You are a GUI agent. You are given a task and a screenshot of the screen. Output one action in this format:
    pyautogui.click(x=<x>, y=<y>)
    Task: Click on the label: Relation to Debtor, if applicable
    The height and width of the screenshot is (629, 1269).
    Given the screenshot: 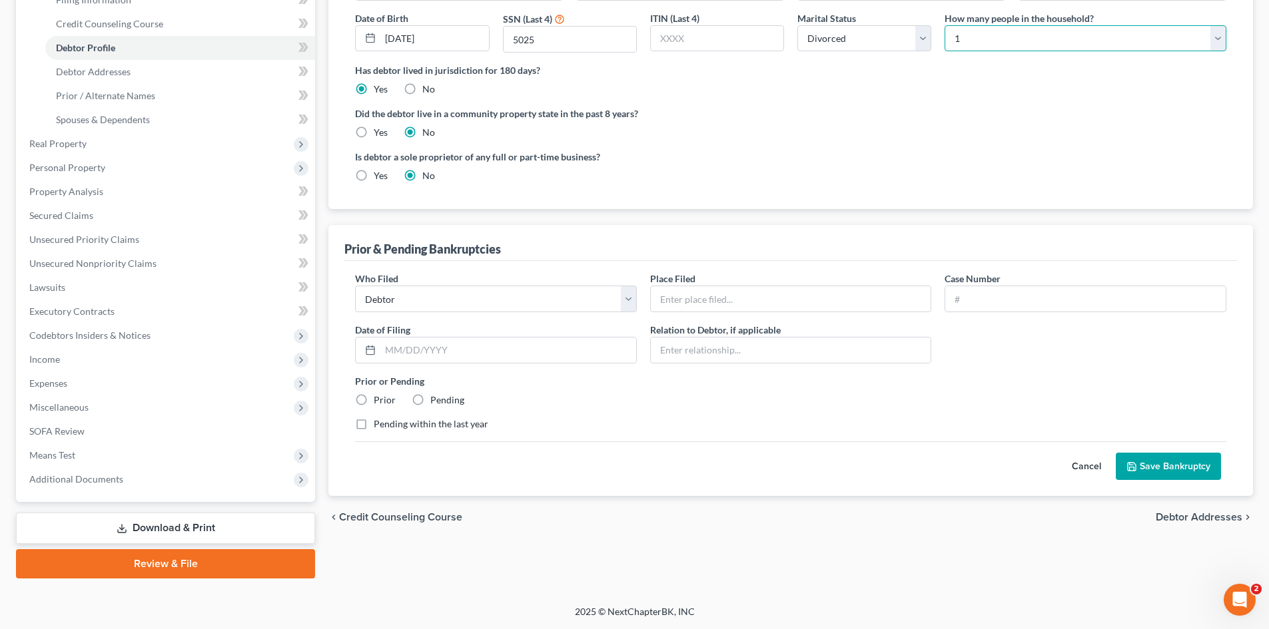 What is the action you would take?
    pyautogui.click(x=715, y=330)
    